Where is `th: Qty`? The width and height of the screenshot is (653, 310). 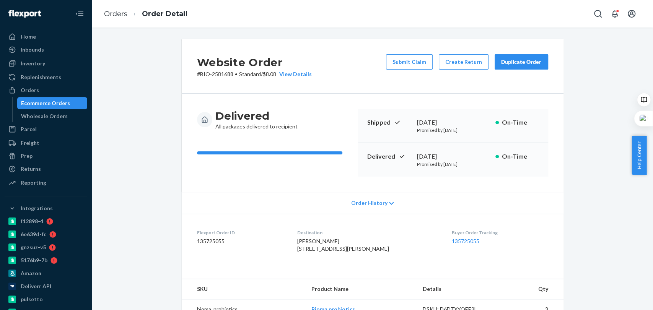
th: Qty is located at coordinates (532, 289).